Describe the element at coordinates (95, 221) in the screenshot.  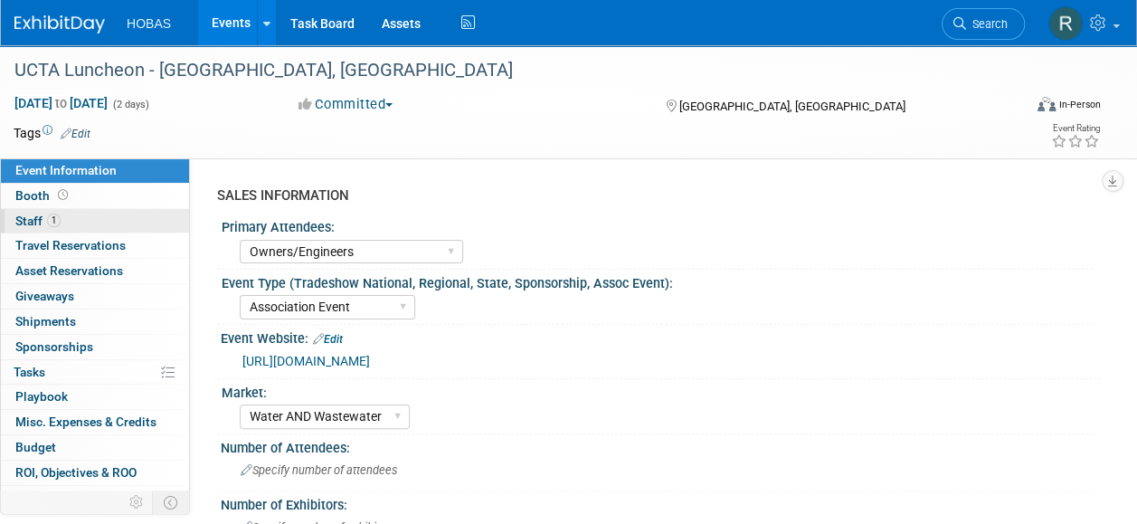
I see `a: Staff1` at that location.